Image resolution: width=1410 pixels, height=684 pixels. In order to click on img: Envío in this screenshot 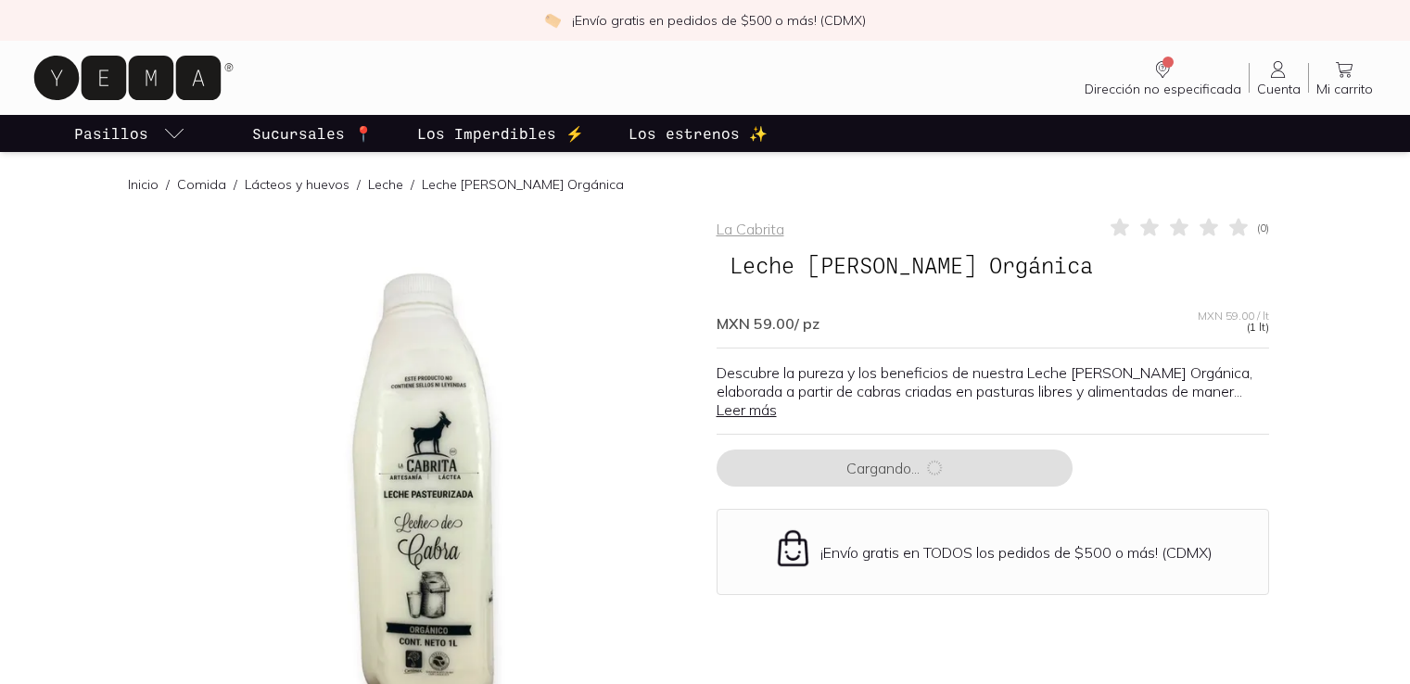, I will do `click(792, 548)`.